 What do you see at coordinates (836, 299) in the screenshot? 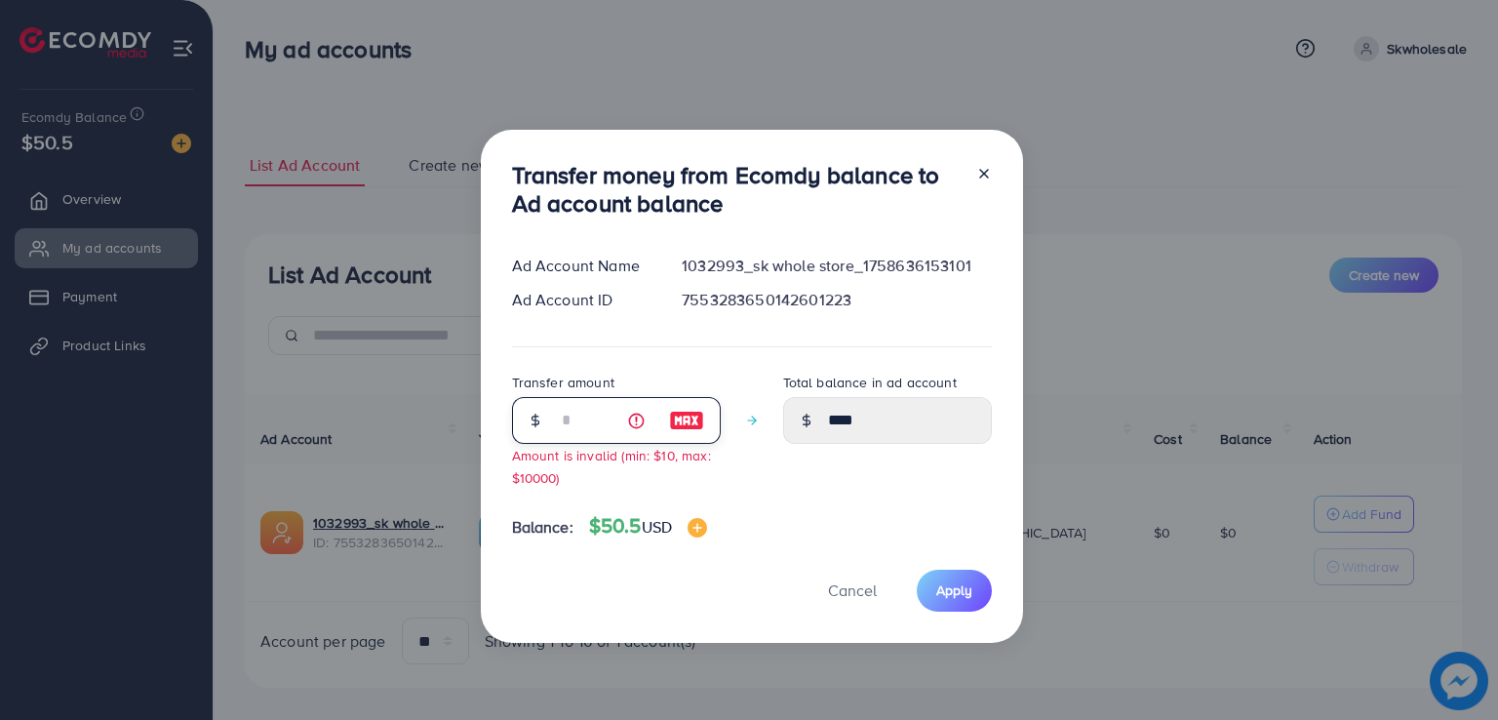
I see `div: 7553283650142601223` at bounding box center [836, 299].